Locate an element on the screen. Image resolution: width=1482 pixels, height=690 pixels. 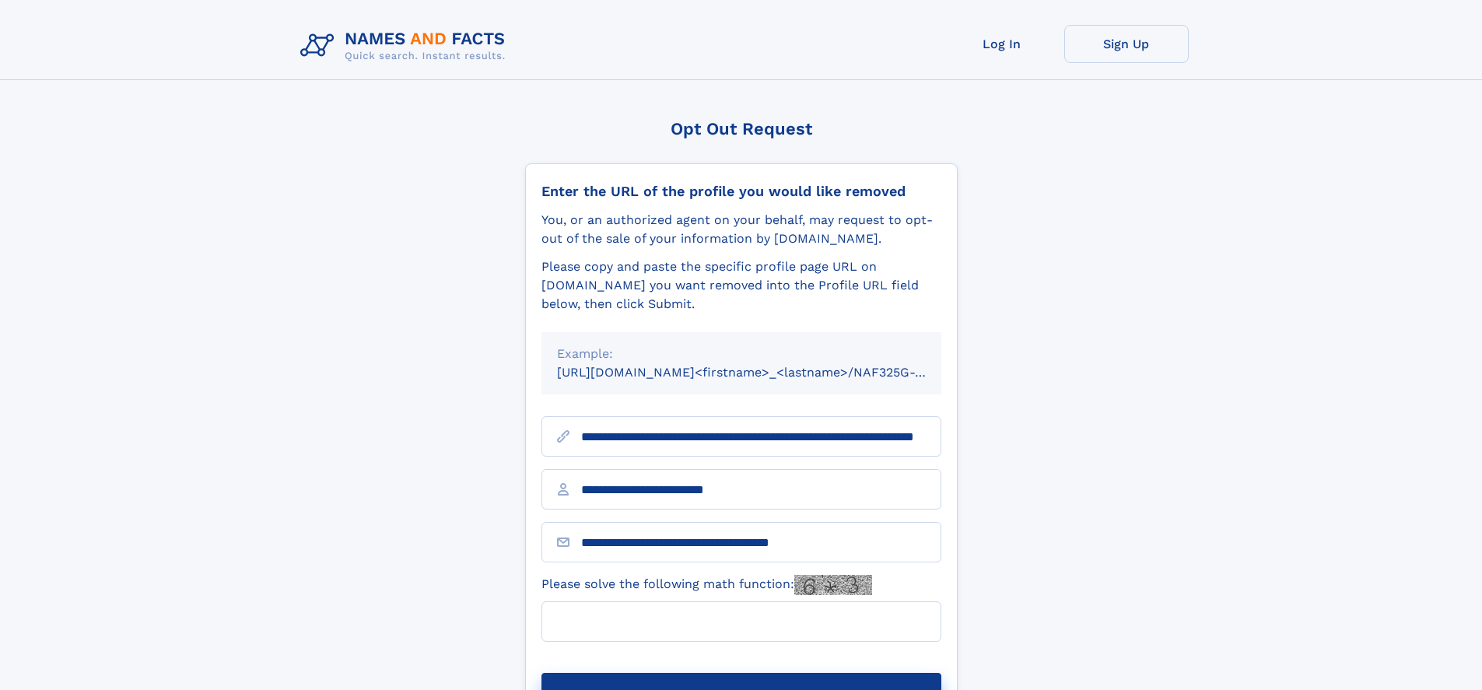
a: Sign Up is located at coordinates (1126, 44).